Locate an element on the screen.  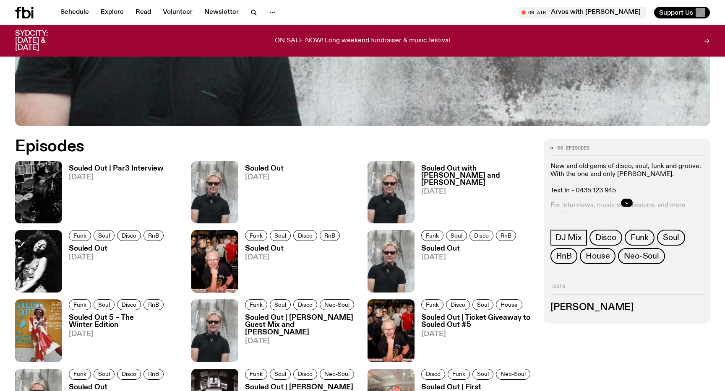
a: Explore is located at coordinates (112, 13).